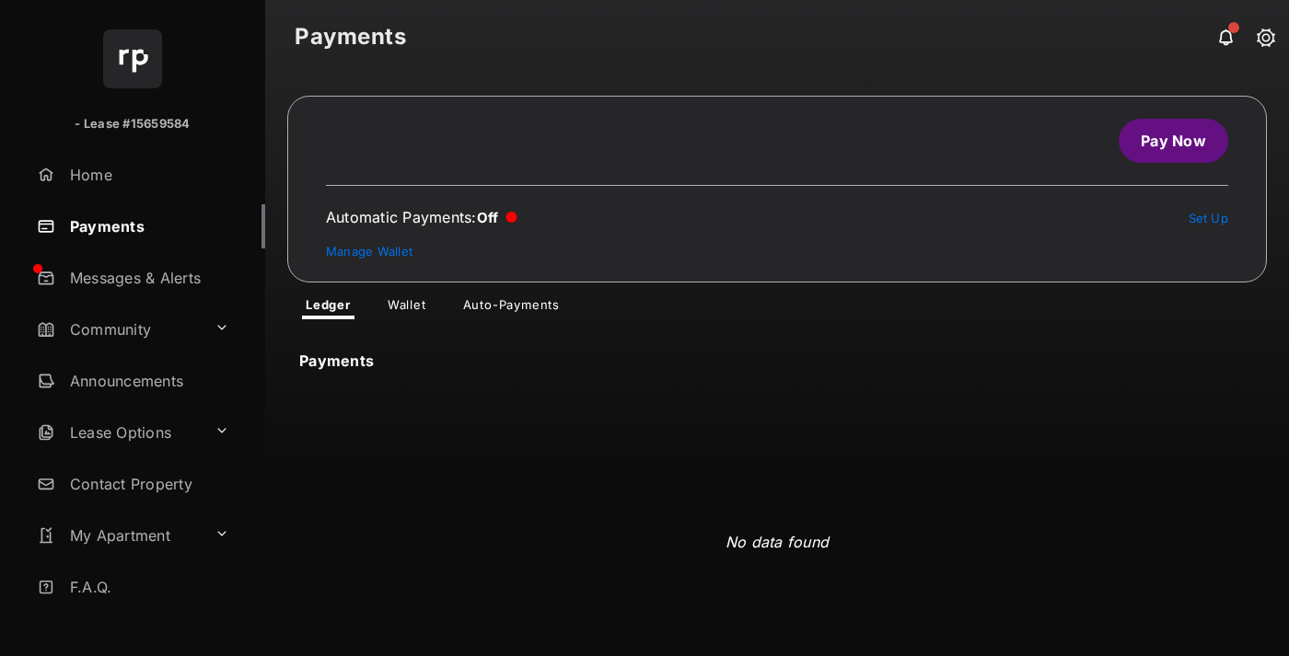  I want to click on a: My Apartment, so click(118, 536).